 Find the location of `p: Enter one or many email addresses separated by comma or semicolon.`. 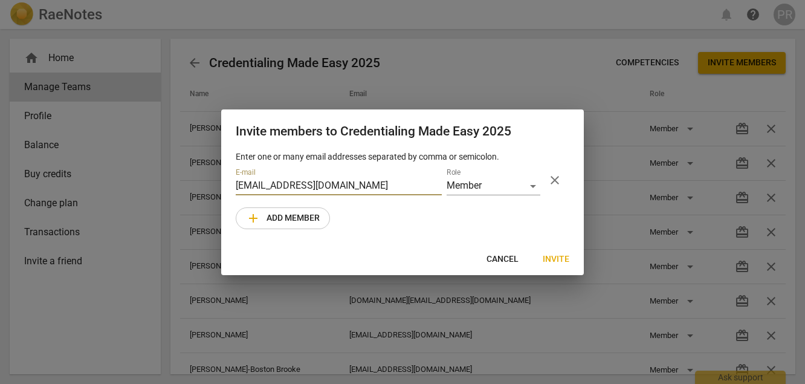

p: Enter one or many email addresses separated by comma or semicolon. is located at coordinates (403, 157).